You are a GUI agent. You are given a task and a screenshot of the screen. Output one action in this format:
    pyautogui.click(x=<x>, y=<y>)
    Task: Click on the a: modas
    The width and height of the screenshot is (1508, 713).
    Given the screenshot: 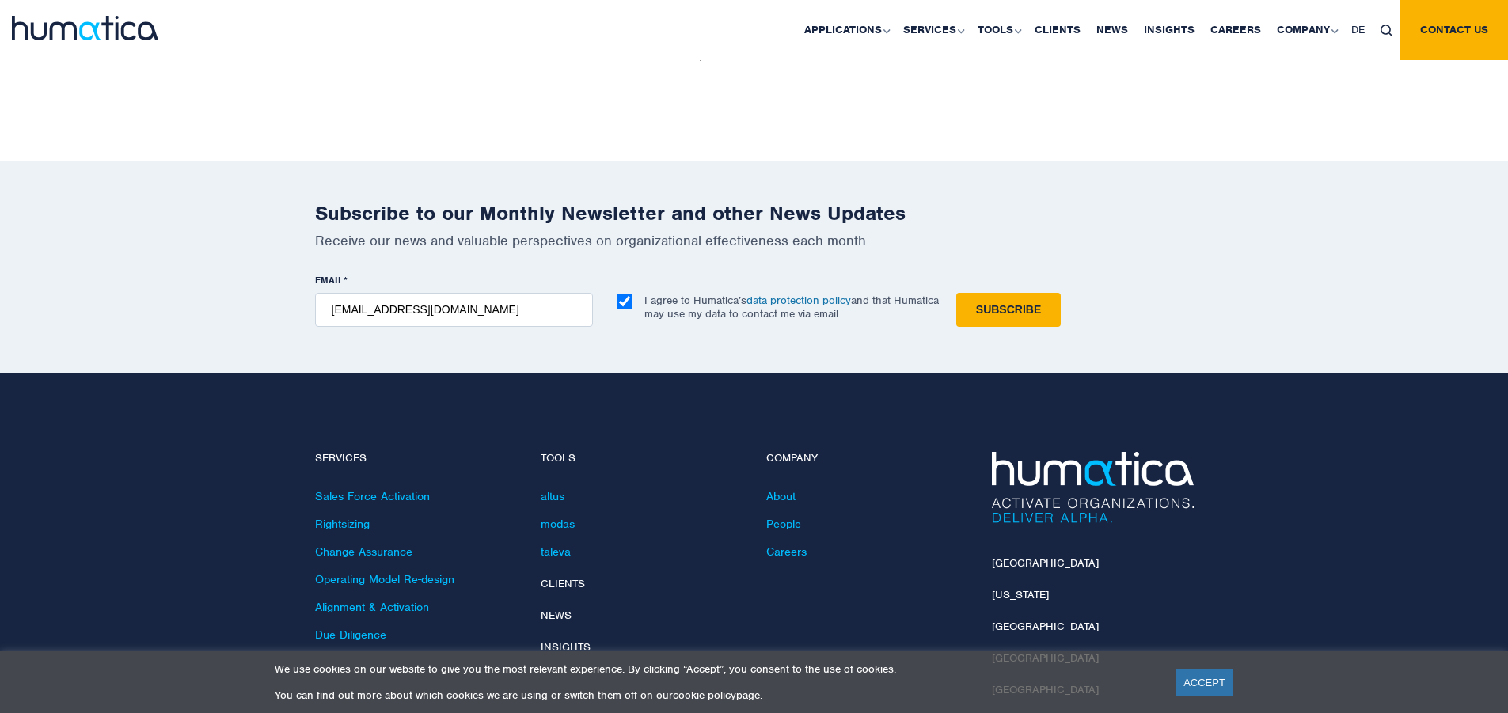 What is the action you would take?
    pyautogui.click(x=557, y=524)
    